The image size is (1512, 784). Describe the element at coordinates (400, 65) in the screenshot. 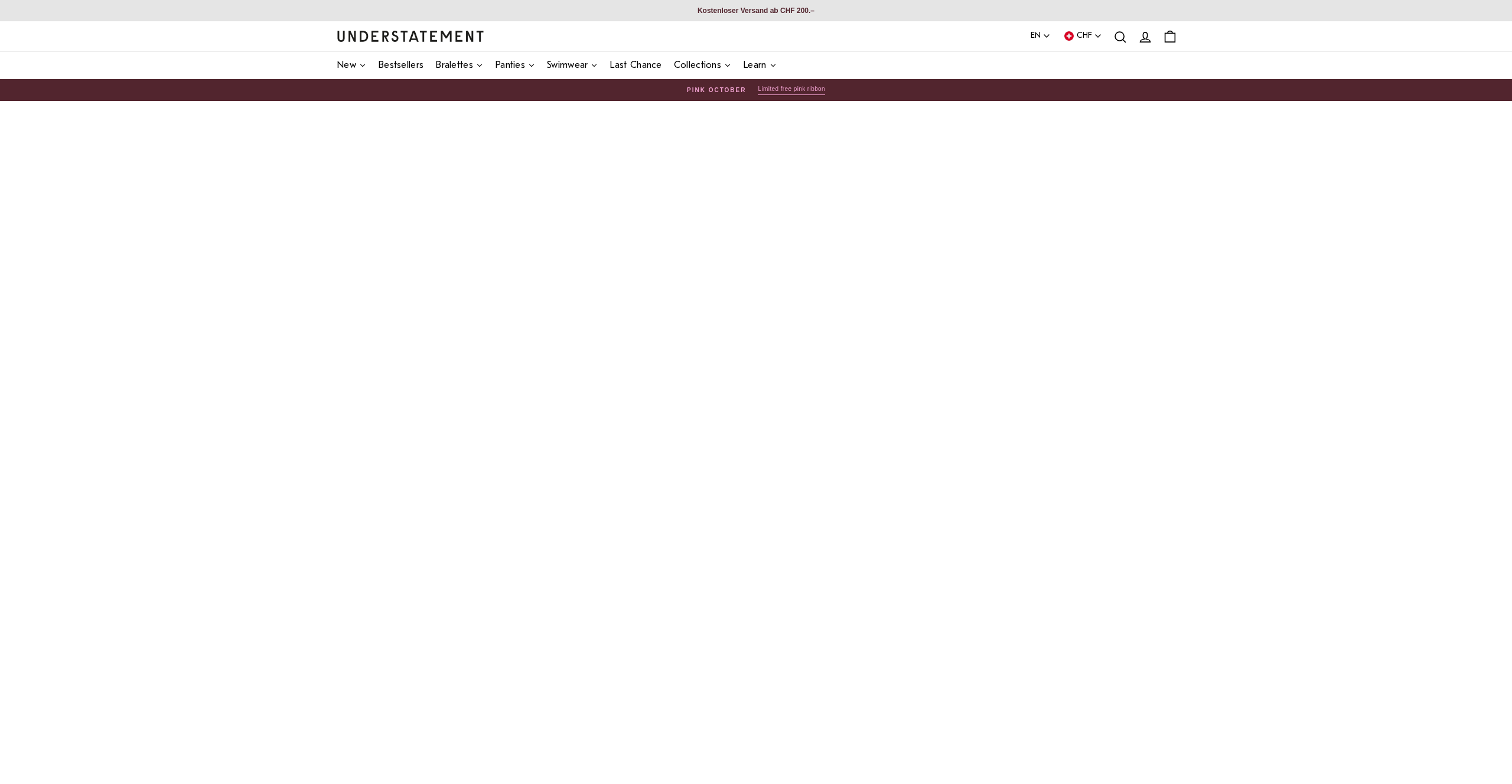

I see `span: Bestsellers` at that location.